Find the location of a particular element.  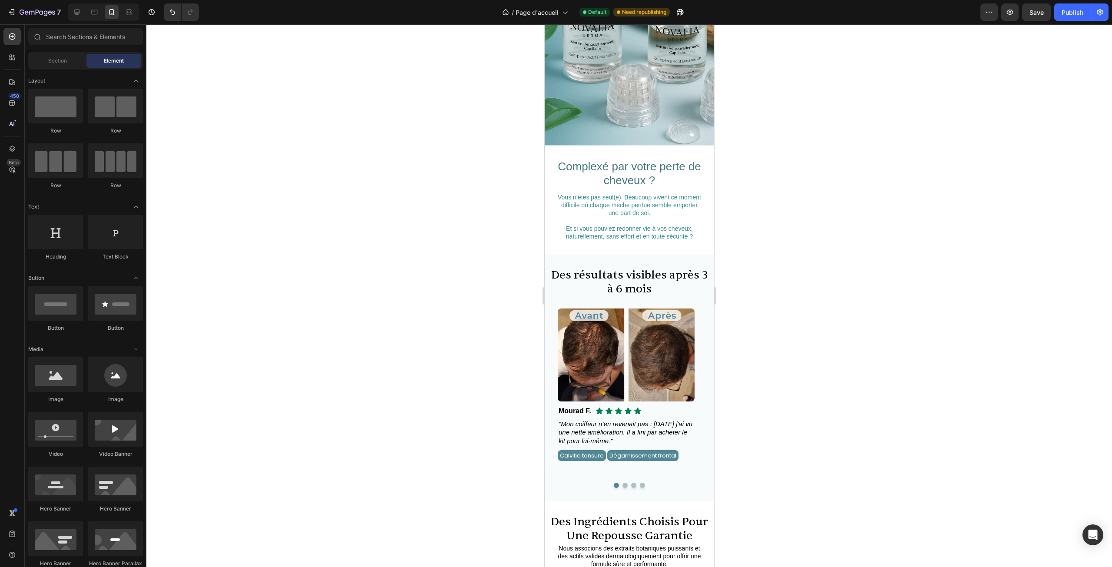

h2: Des résultats visibles après 3 à 6 mois is located at coordinates (85, 258).